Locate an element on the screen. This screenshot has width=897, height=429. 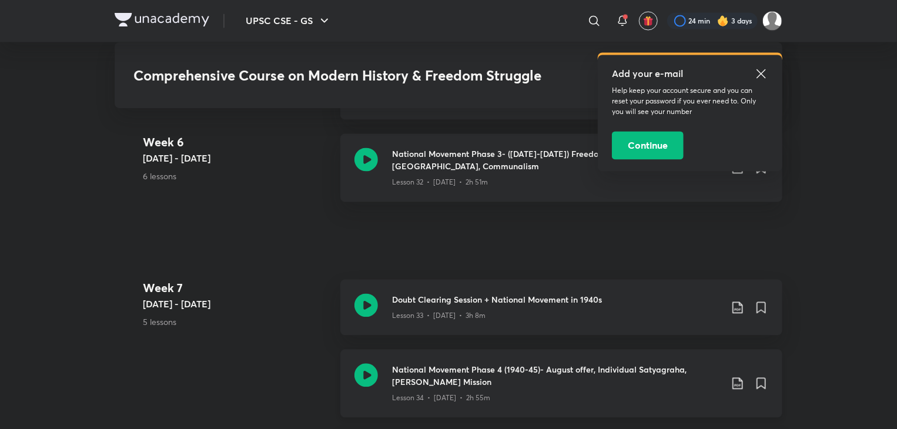
button: UPSC CSE - GS is located at coordinates (288, 21).